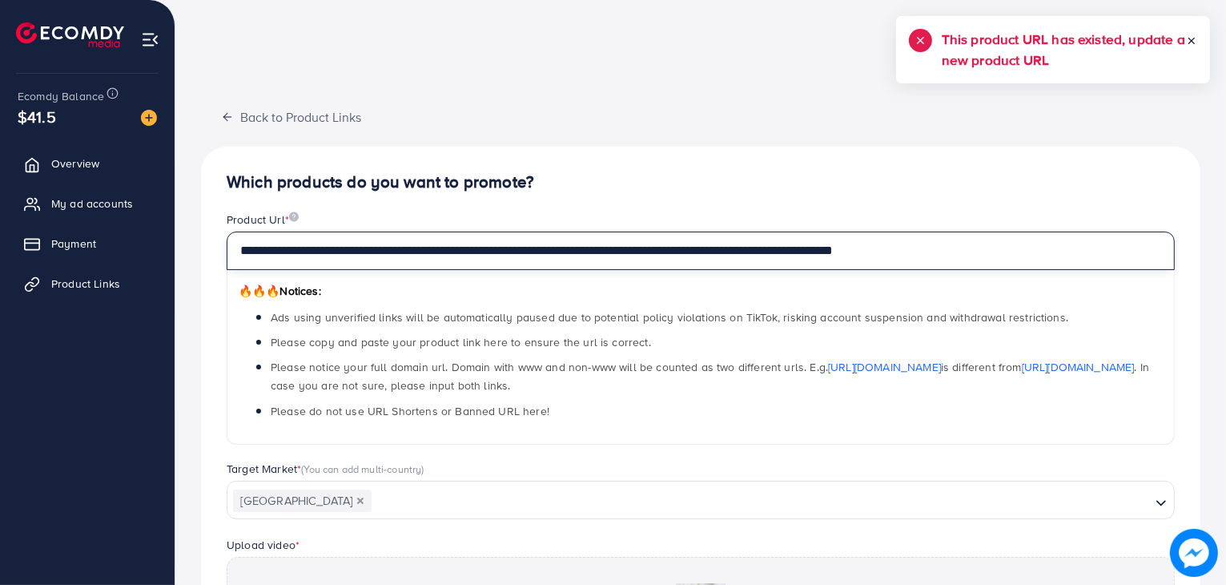 The width and height of the screenshot is (1226, 585). What do you see at coordinates (86, 284) in the screenshot?
I see `span: Product Links` at bounding box center [86, 284].